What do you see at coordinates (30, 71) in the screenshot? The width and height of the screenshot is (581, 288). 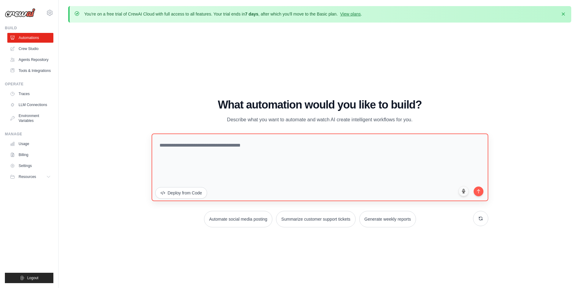 I see `a: Tools & Integrations` at bounding box center [30, 71].